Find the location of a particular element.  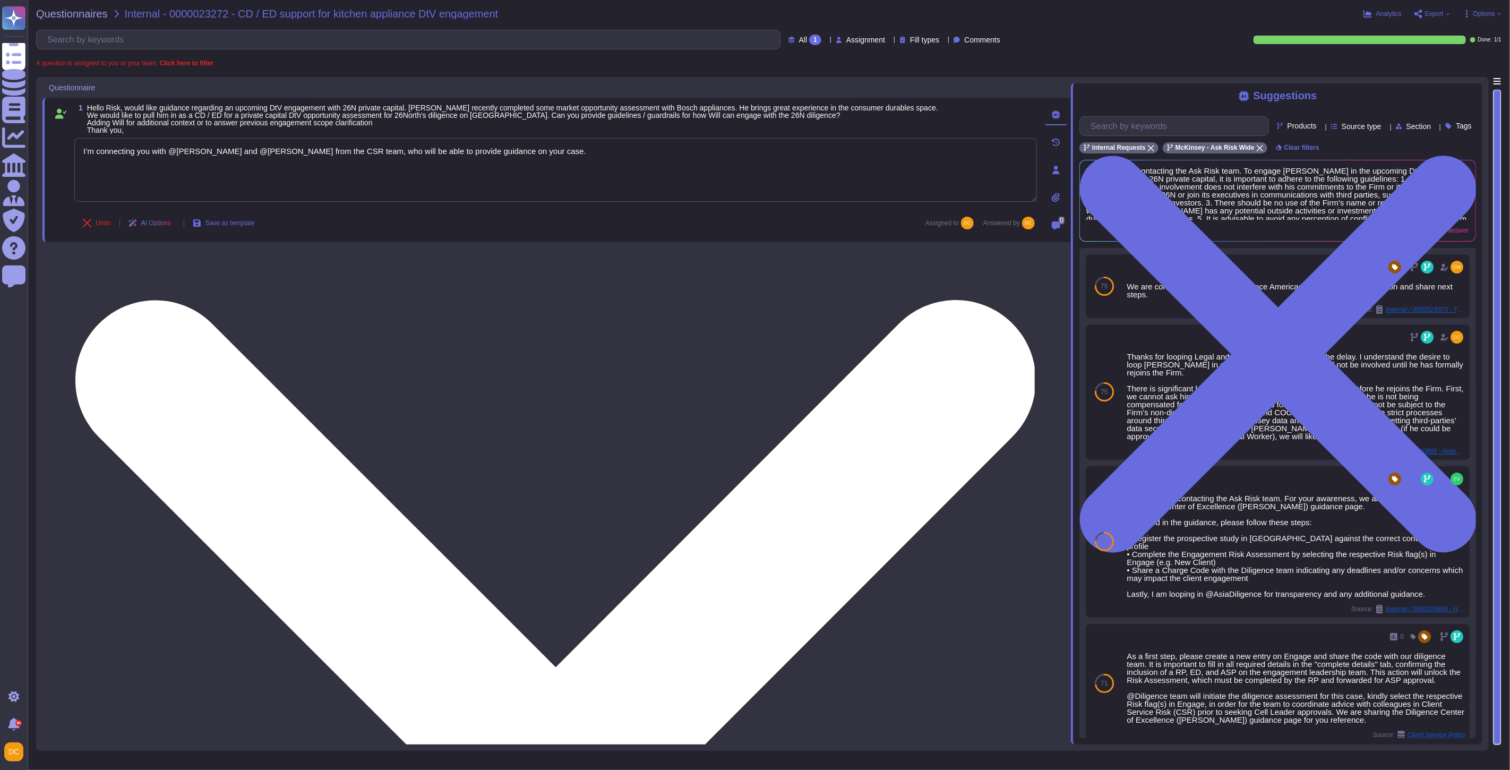

span: Options is located at coordinates (1484, 14).